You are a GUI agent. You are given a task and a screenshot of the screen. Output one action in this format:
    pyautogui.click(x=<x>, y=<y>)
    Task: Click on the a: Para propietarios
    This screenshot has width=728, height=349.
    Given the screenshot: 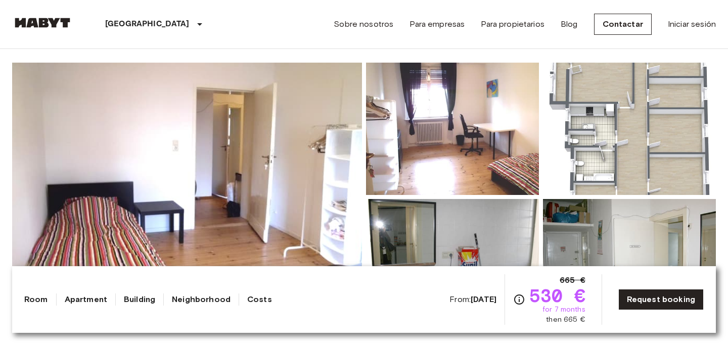 What is the action you would take?
    pyautogui.click(x=513, y=24)
    